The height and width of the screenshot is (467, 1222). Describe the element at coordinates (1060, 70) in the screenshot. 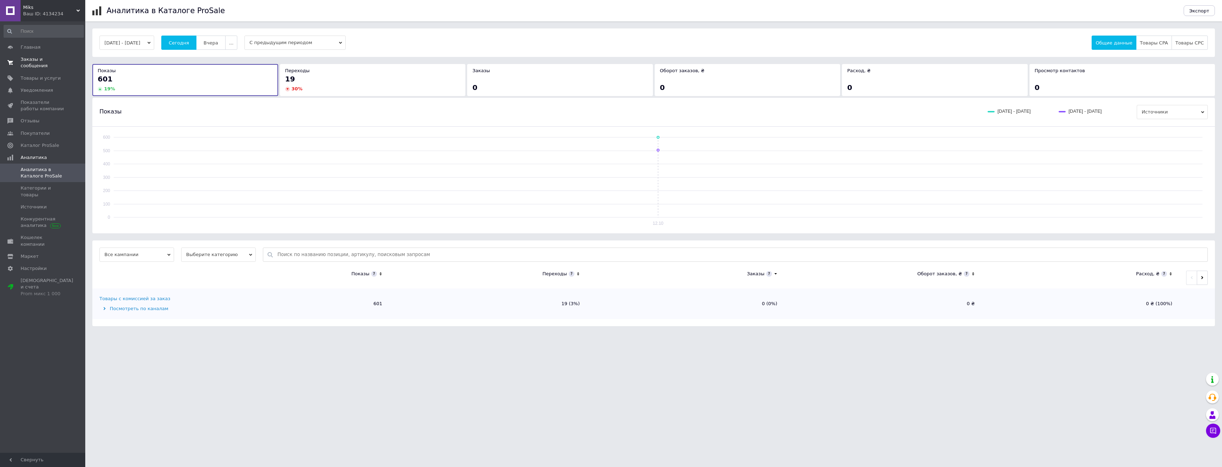

I see `span: Просмотр контактов` at that location.